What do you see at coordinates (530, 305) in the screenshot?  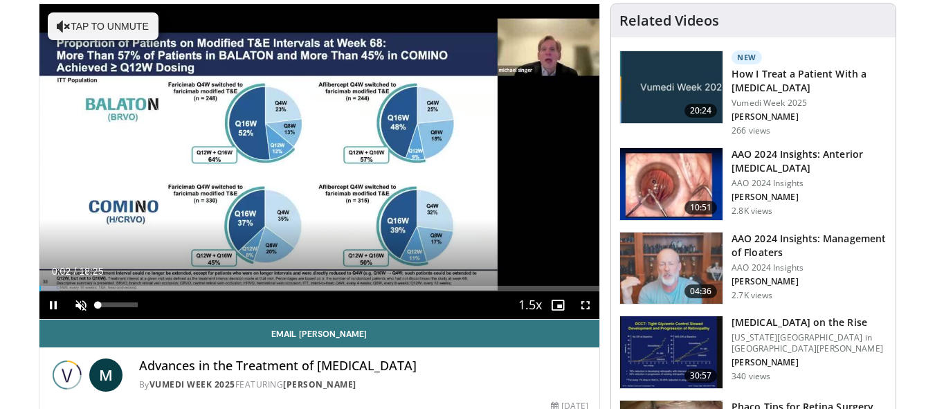 I see `button: Playback Rate` at bounding box center [530, 305].